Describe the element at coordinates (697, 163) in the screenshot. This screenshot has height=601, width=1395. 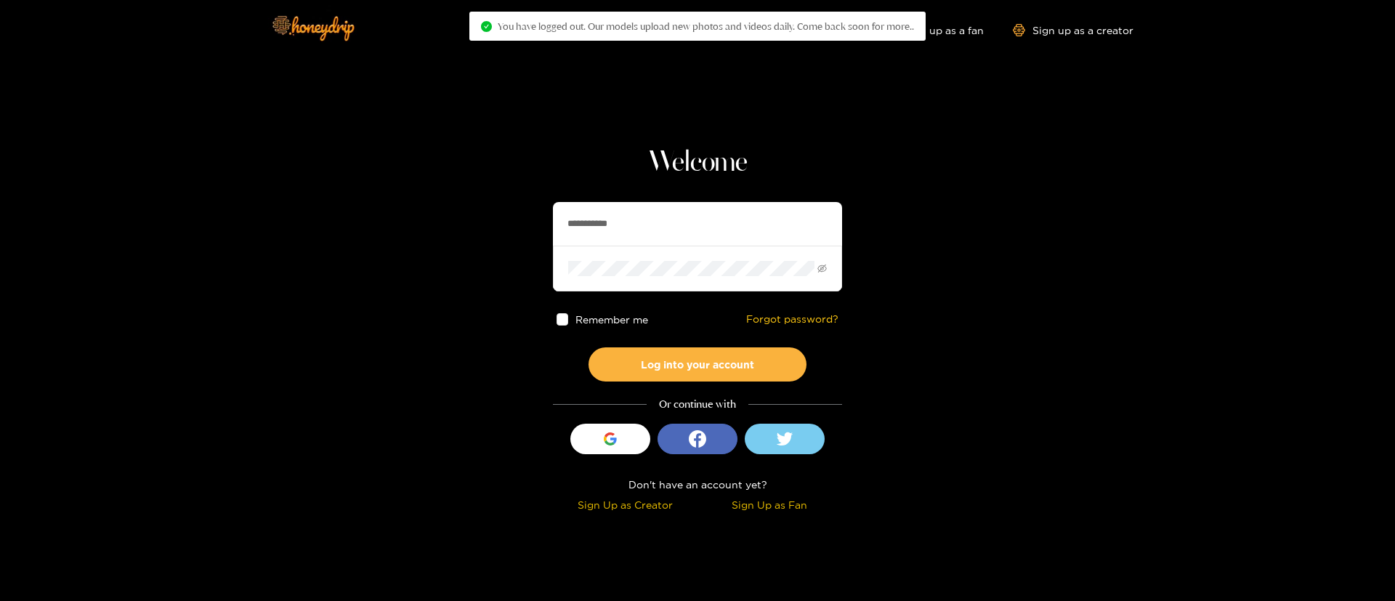
I see `h1: Welcome` at that location.